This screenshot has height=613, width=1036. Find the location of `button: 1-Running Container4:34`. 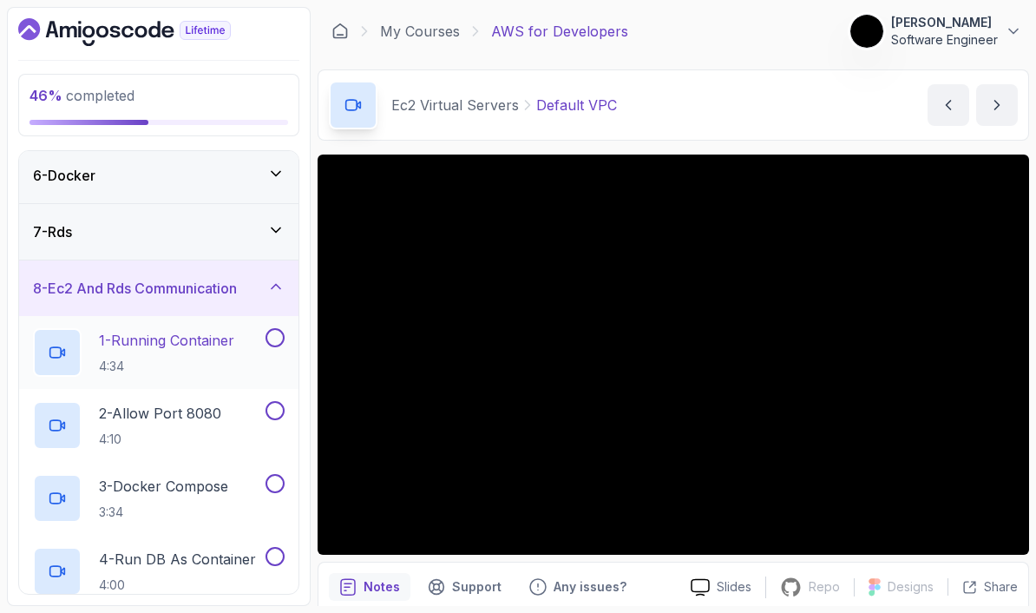

button: 1-Running Container4:34 is located at coordinates (159, 352).